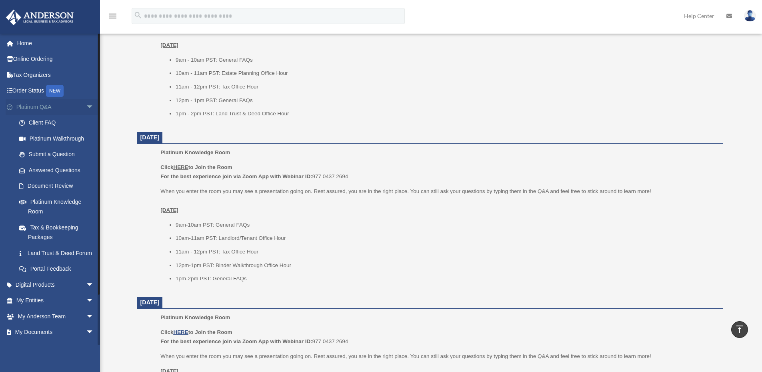 The height and width of the screenshot is (372, 762). I want to click on a: Online Learningarrow_drop_down, so click(56, 348).